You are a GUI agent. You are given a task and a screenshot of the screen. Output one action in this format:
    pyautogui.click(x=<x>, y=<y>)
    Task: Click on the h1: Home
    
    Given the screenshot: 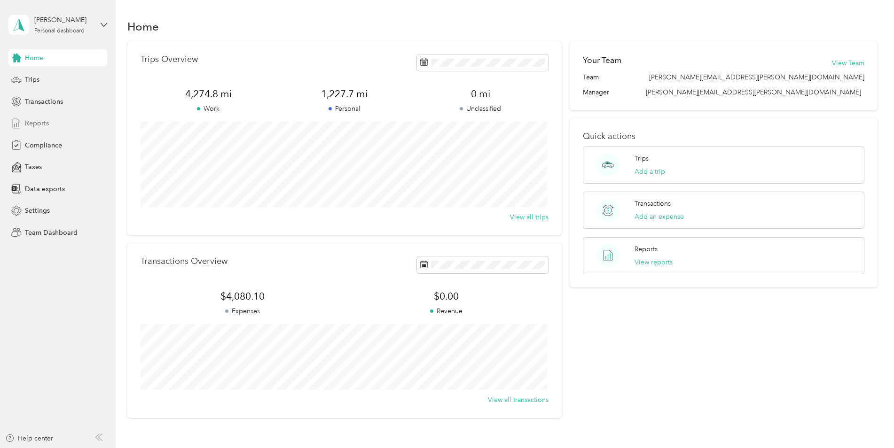 What is the action you would take?
    pyautogui.click(x=143, y=26)
    